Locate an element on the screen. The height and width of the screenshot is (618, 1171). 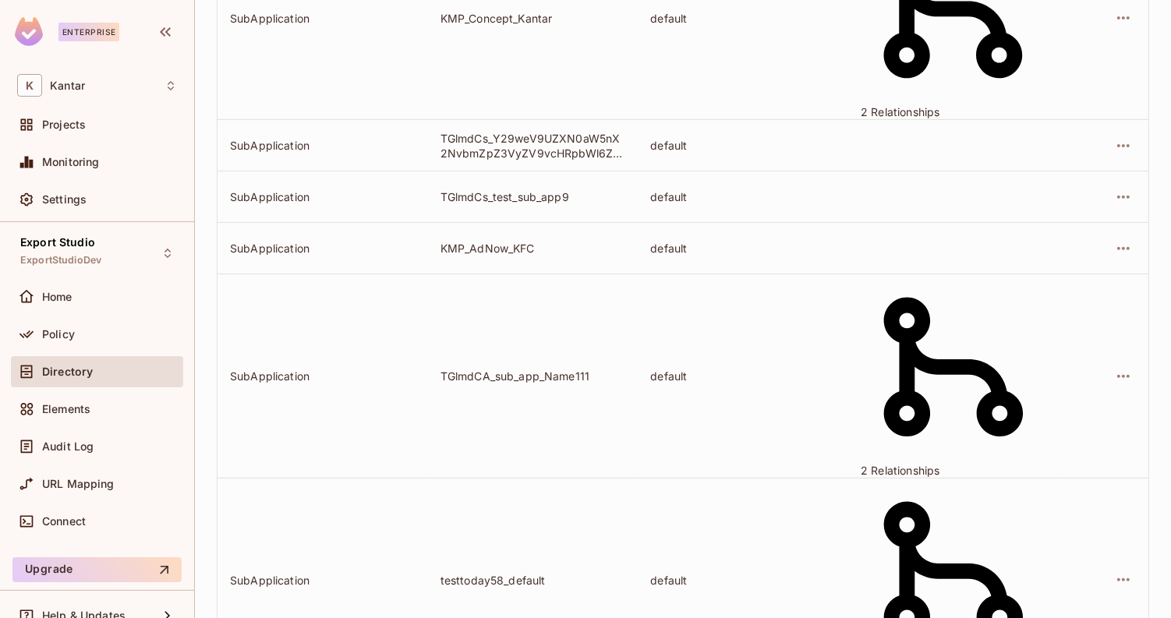
span: Audit Log is located at coordinates (68, 447).